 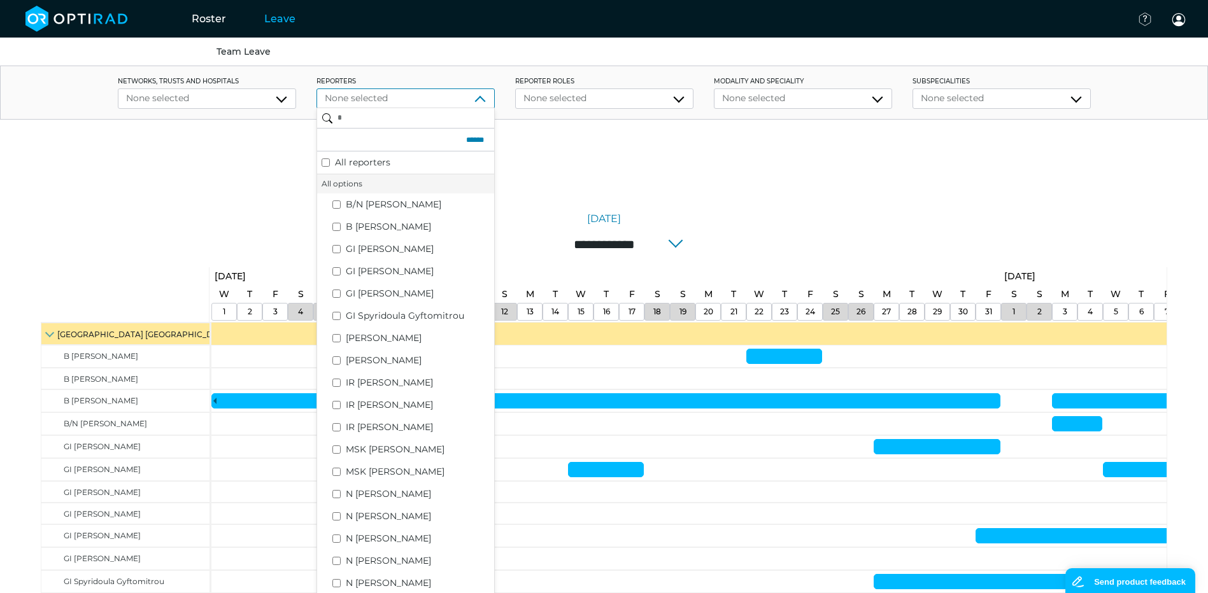 What do you see at coordinates (412, 162) in the screenshot?
I see `label: All reporters` at bounding box center [412, 162].